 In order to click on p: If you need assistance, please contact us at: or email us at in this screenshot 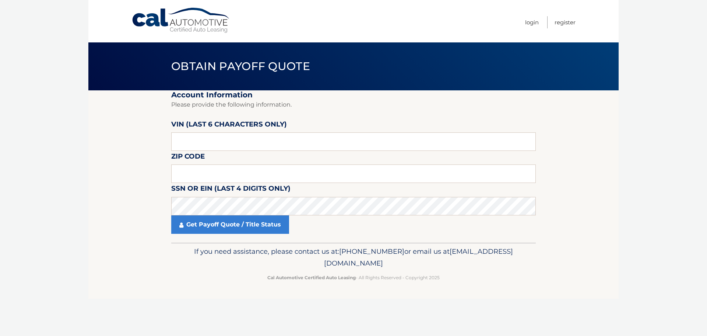, I will do `click(354, 257)`.